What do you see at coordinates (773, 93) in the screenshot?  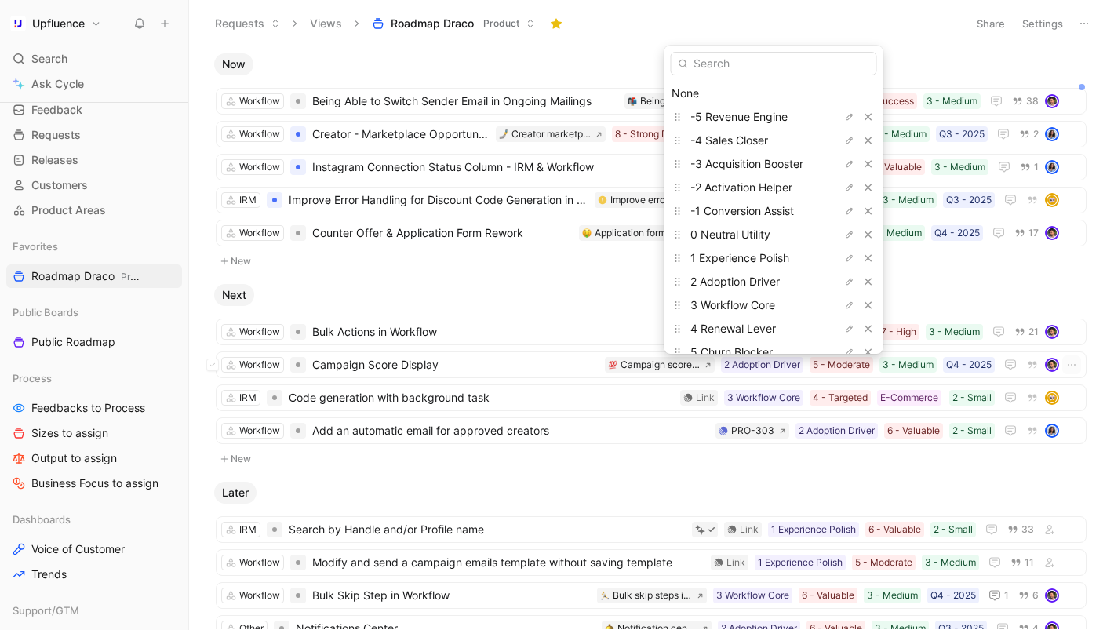 I see `div: None` at bounding box center [773, 93].